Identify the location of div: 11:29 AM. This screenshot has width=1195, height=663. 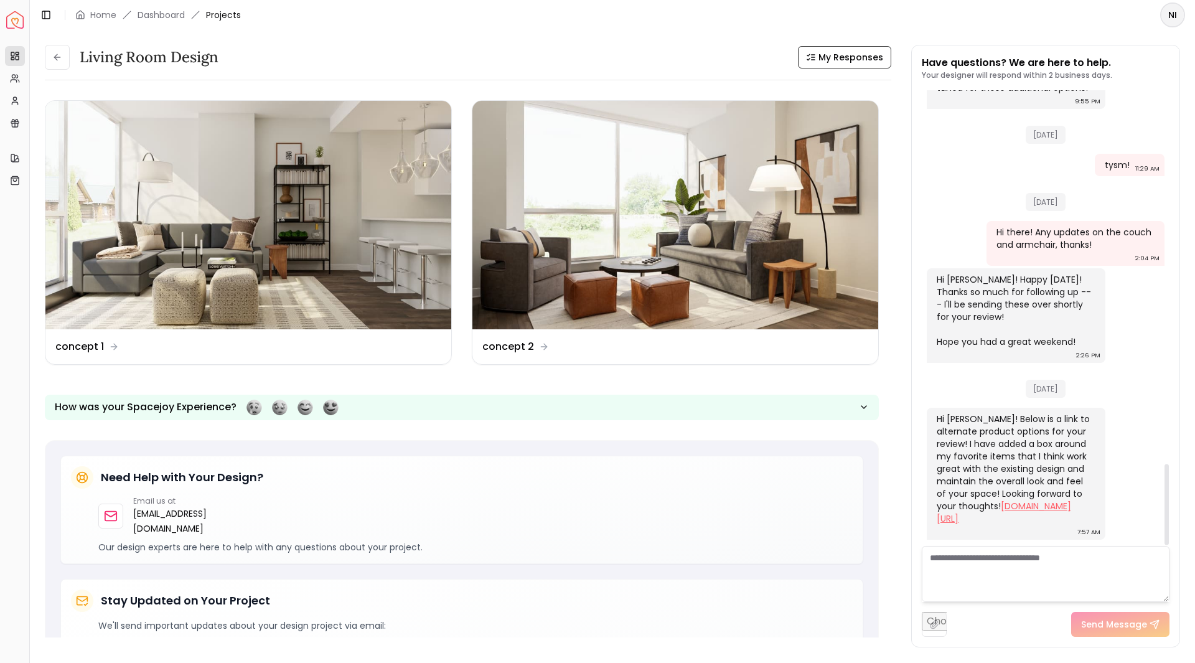
(1147, 169).